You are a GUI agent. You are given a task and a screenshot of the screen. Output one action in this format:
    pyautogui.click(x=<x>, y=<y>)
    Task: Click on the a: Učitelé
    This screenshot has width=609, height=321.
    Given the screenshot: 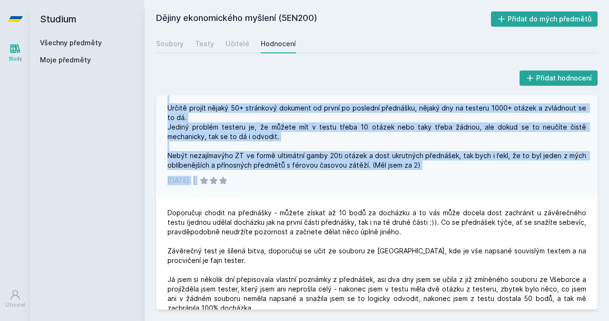 What is the action you would take?
    pyautogui.click(x=237, y=44)
    